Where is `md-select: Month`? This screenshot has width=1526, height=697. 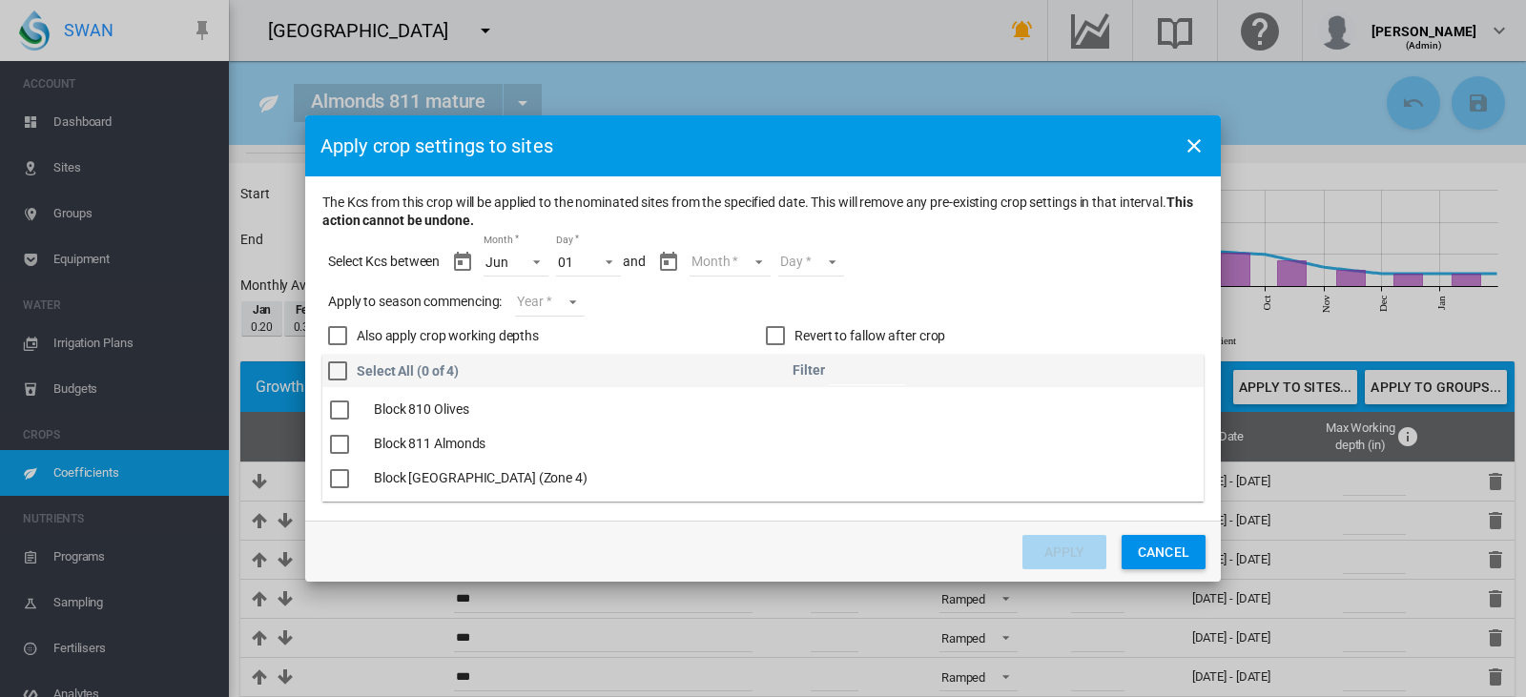 md-select: Month is located at coordinates (730, 262).